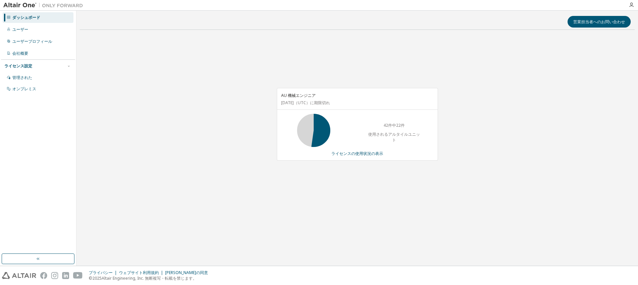 The height and width of the screenshot is (285, 638). Describe the element at coordinates (302, 103) in the screenshot. I see `font: （UTC）` at that location.